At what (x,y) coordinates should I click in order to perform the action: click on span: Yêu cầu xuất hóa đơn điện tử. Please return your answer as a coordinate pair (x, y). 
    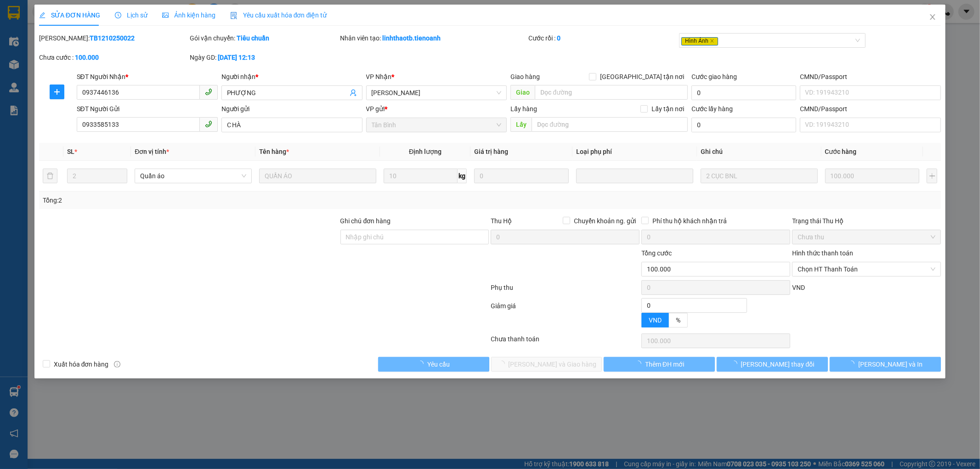
    Looking at the image, I should click on (278, 15).